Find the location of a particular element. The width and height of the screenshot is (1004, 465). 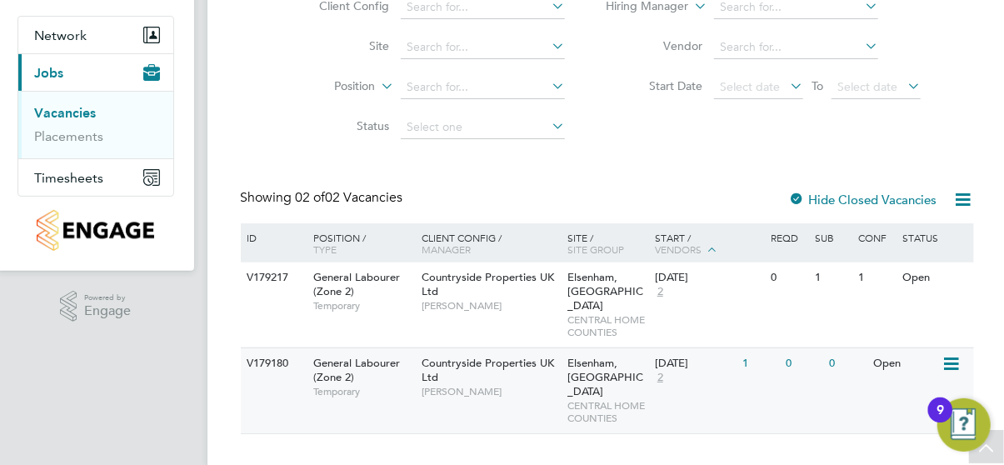

div: Sub is located at coordinates (832, 237).